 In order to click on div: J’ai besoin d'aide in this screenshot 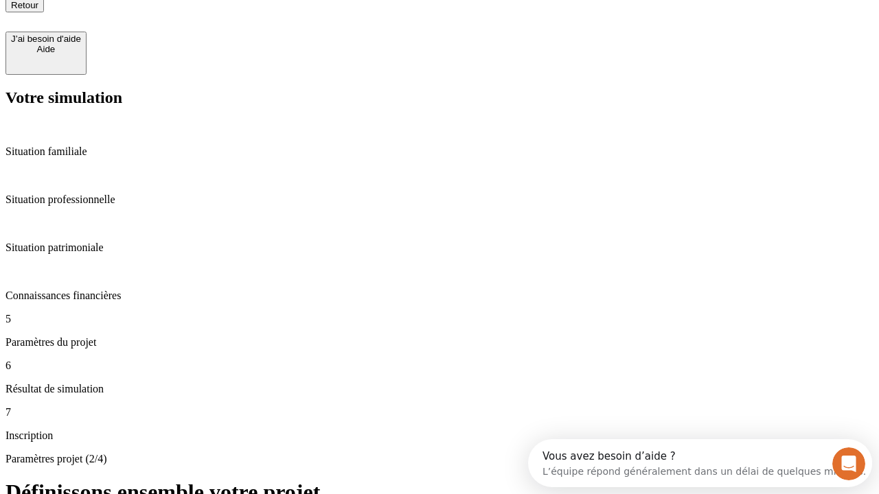, I will do `click(46, 38)`.